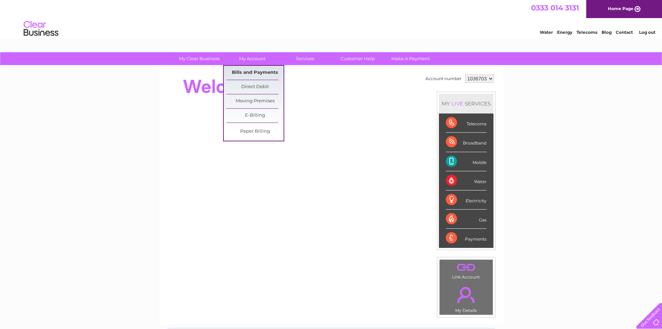 The image size is (662, 329). Describe the element at coordinates (444, 79) in the screenshot. I see `td: Account number` at that location.